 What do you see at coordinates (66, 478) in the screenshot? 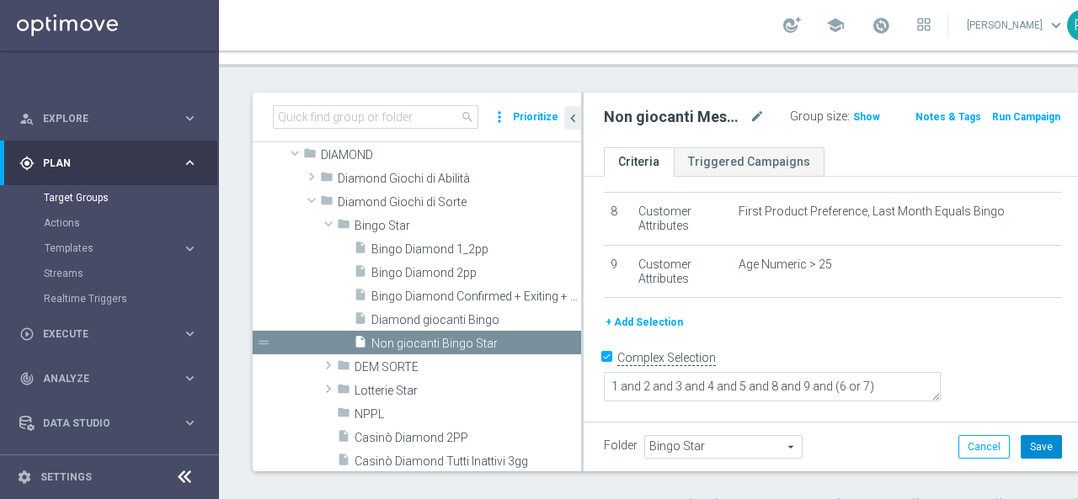
I see `a: Settings` at bounding box center [66, 478].